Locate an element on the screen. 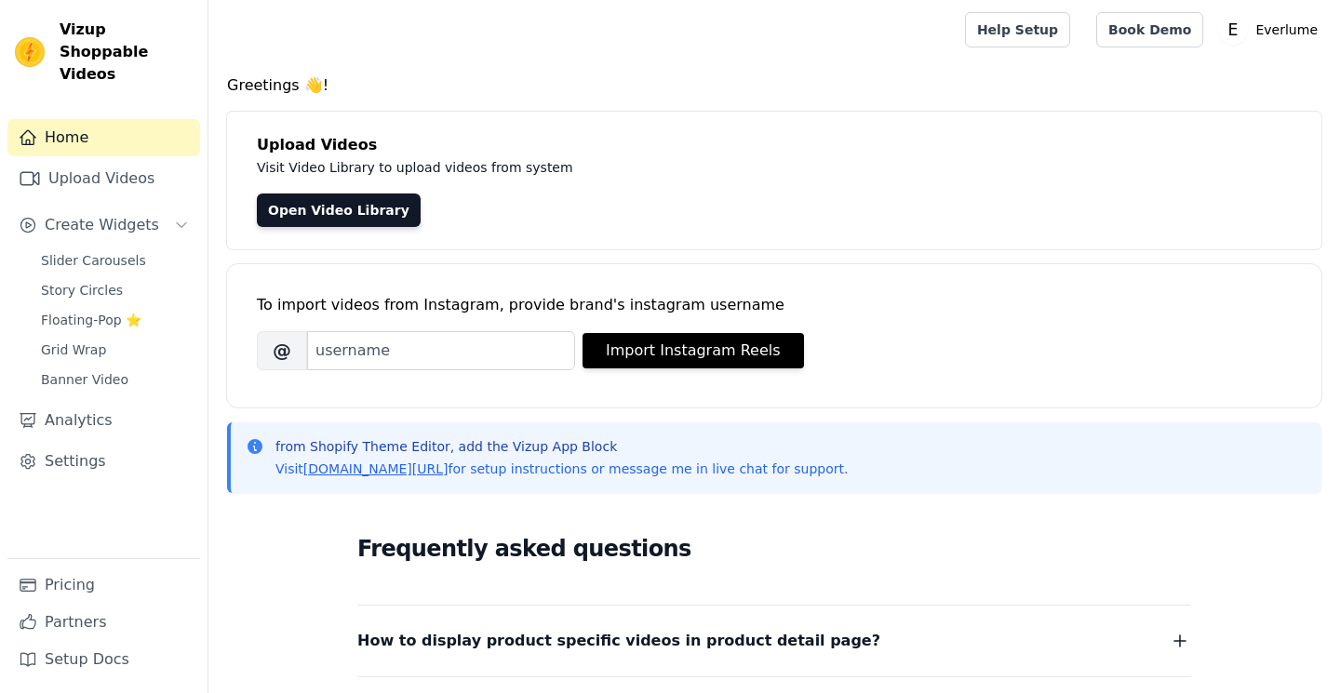  span: How to display product specific videos in product detail page? is located at coordinates (619, 641).